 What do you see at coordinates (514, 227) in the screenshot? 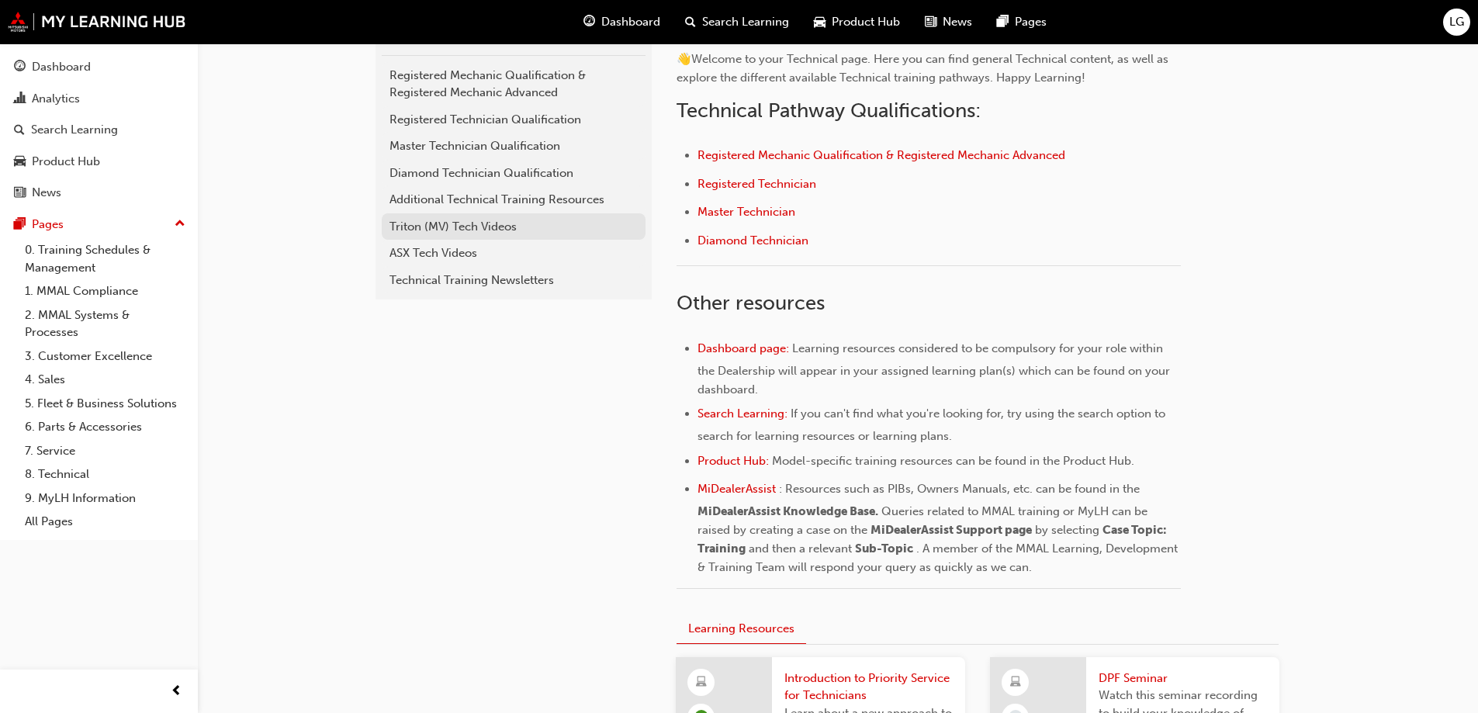
I see `div: Triton (MV) Tech Videos` at bounding box center [514, 227].